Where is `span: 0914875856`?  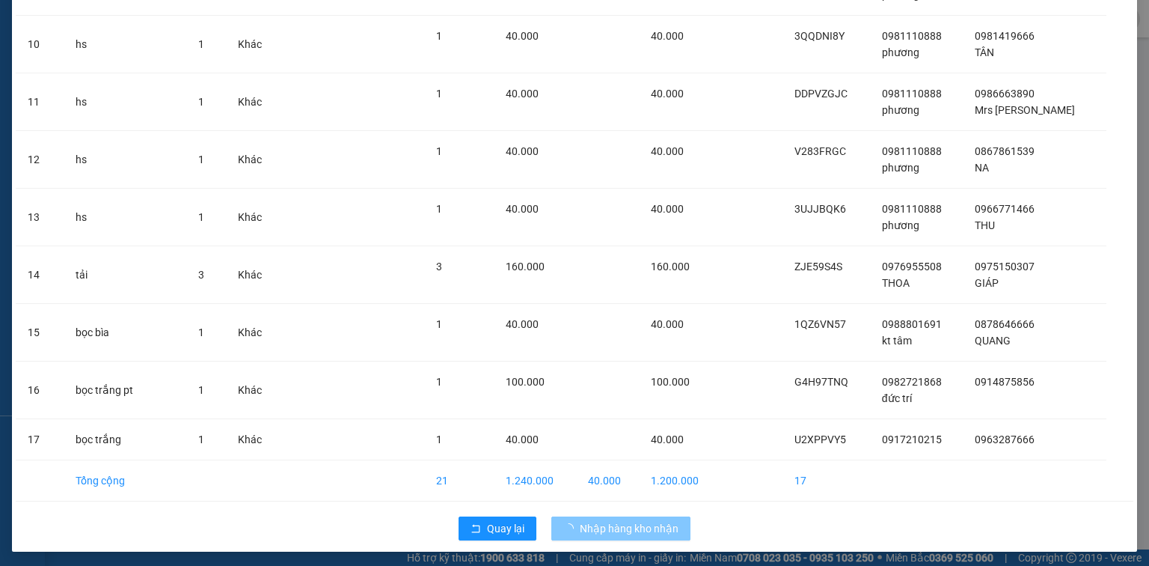
span: 0914875856 is located at coordinates (1005, 382).